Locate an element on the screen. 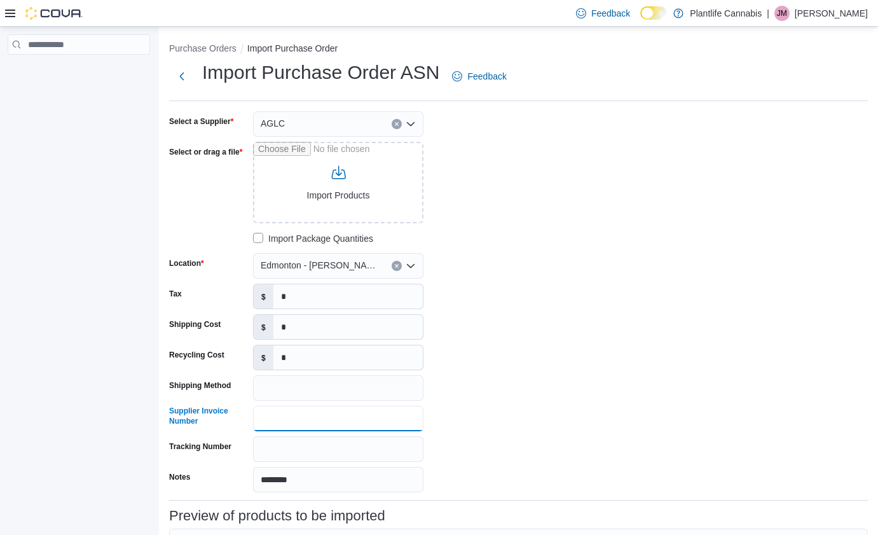 This screenshot has width=878, height=535. input: Dark Mode is located at coordinates (654, 13).